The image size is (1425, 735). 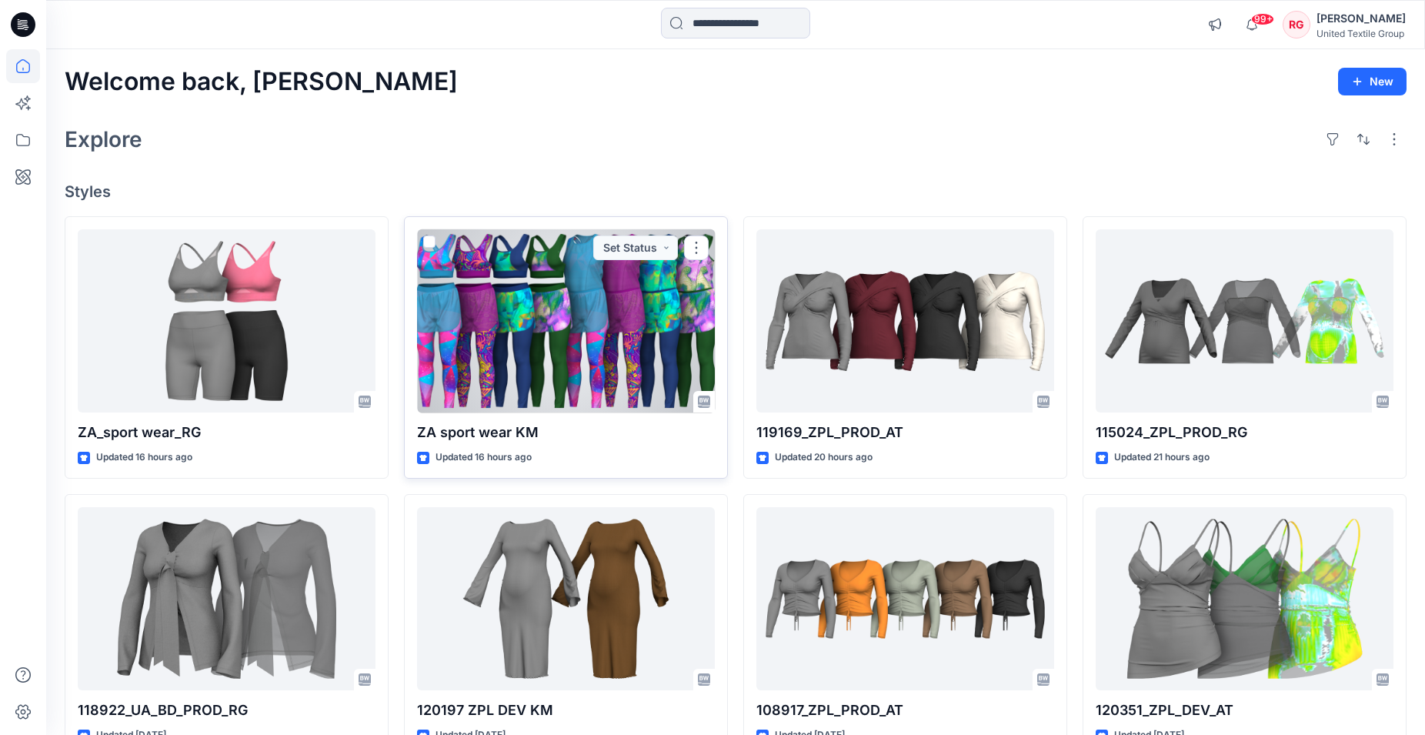 What do you see at coordinates (1245, 321) in the screenshot?
I see `a: 115024_ZPL_PROD_RG` at bounding box center [1245, 321].